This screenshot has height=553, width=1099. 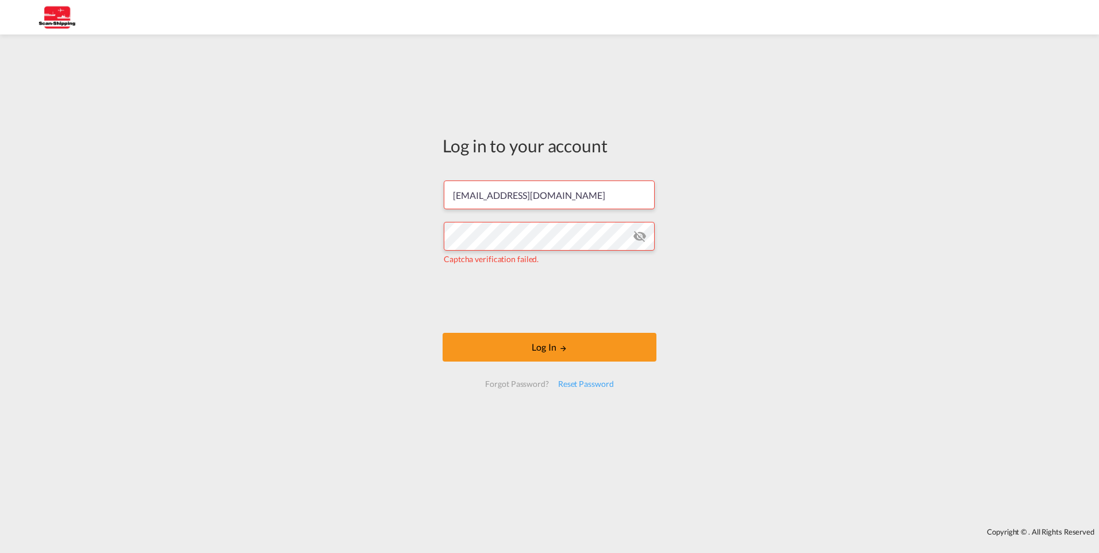 I want to click on md-icon: icon-eye-off, so click(x=640, y=236).